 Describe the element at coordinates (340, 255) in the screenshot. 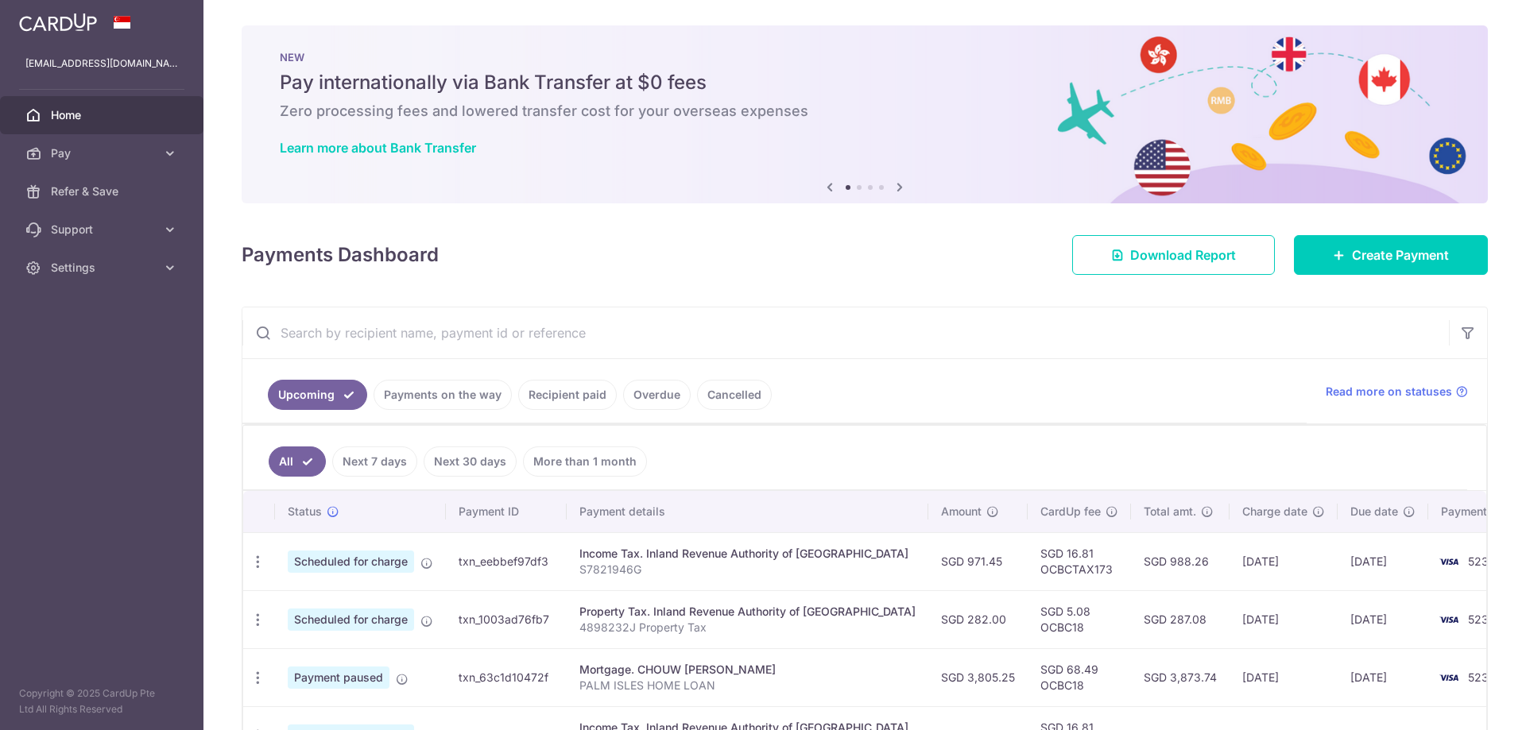

I see `h4: Payments Dashboard` at that location.